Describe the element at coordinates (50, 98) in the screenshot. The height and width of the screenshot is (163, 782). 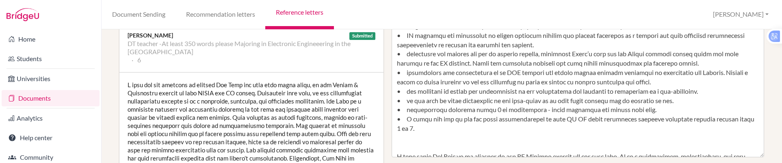
I see `a: Documents` at that location.